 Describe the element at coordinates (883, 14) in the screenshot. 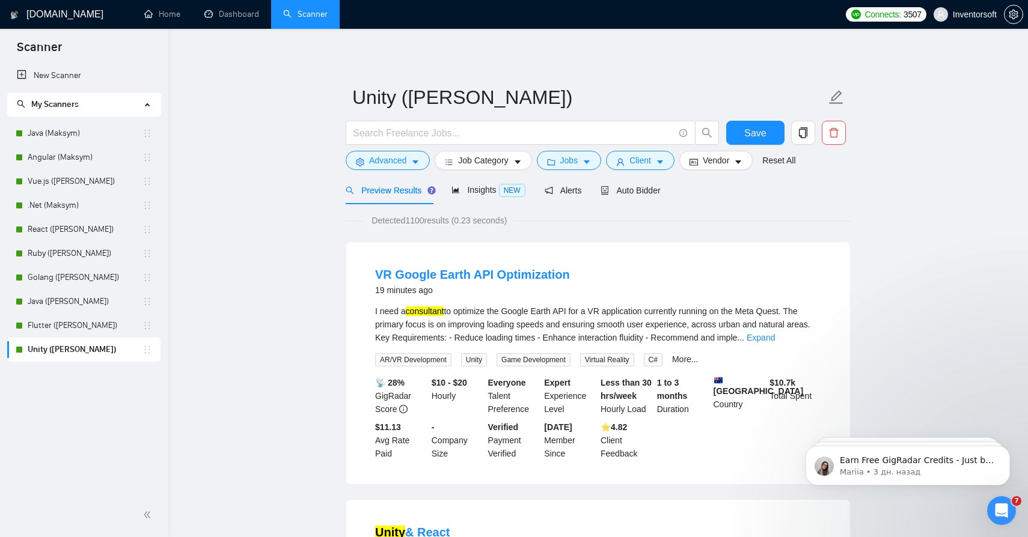

I see `span: Connects:` at that location.